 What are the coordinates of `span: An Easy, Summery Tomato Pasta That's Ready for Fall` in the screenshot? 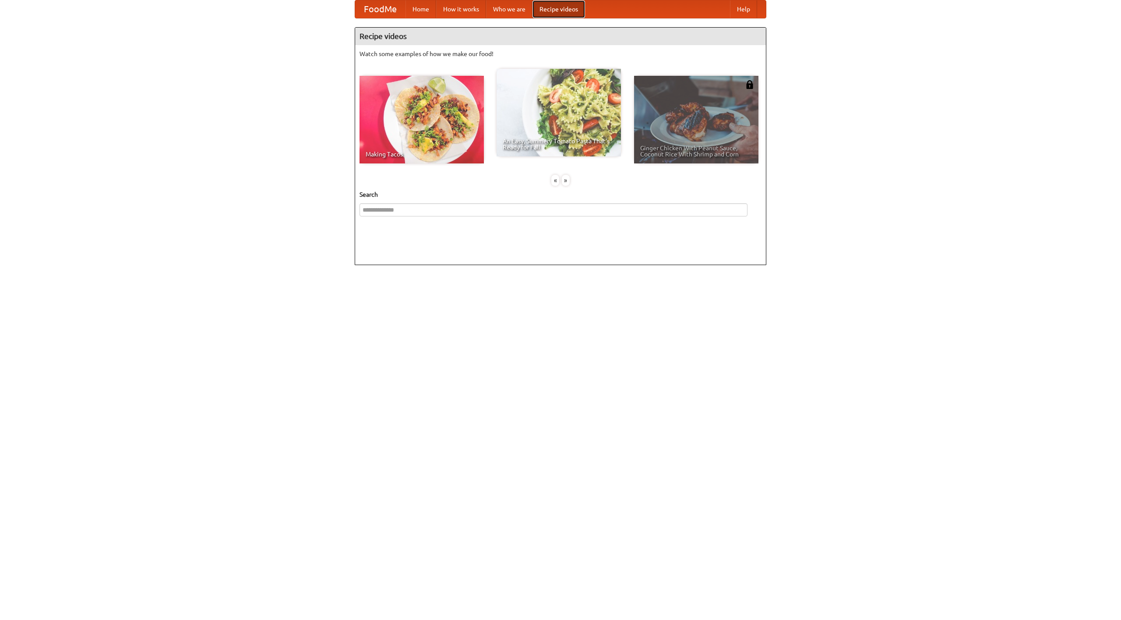 It's located at (559, 144).